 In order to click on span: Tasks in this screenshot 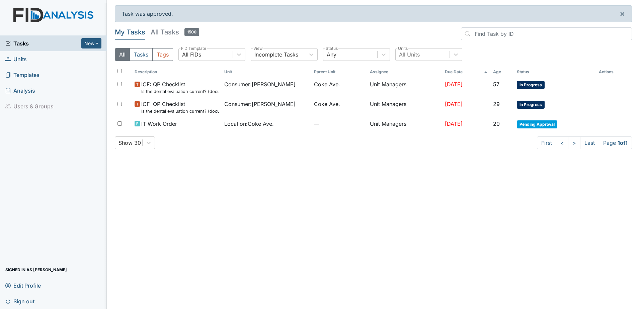, I will do `click(43, 43)`.